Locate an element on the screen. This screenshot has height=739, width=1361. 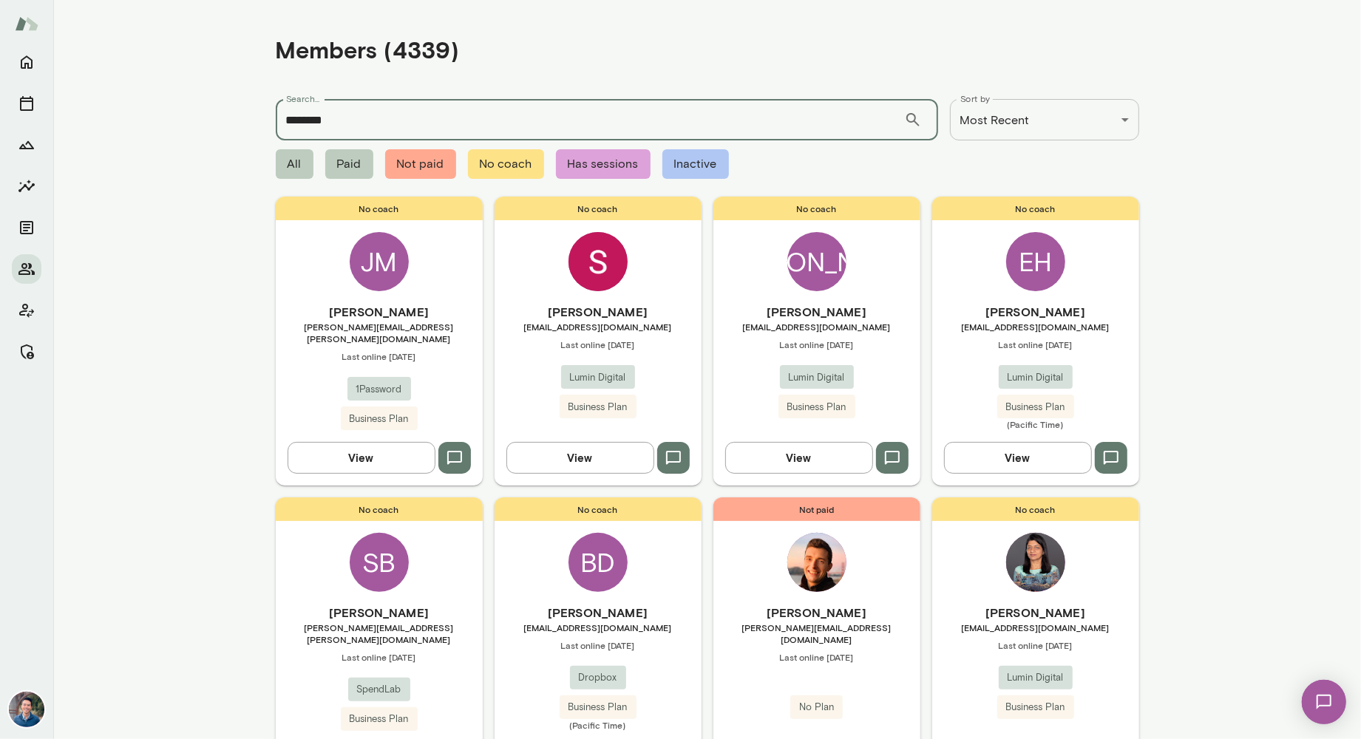
button: Growth Plan is located at coordinates (27, 145).